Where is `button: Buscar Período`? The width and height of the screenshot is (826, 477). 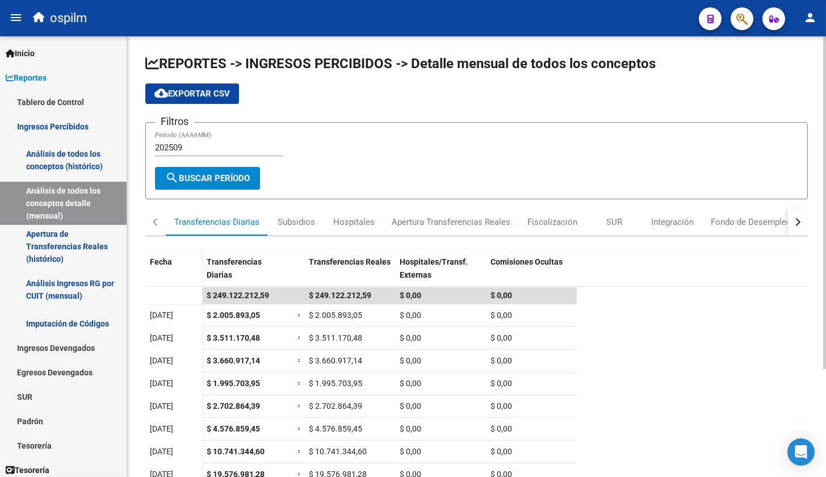 button: Buscar Período is located at coordinates (207, 178).